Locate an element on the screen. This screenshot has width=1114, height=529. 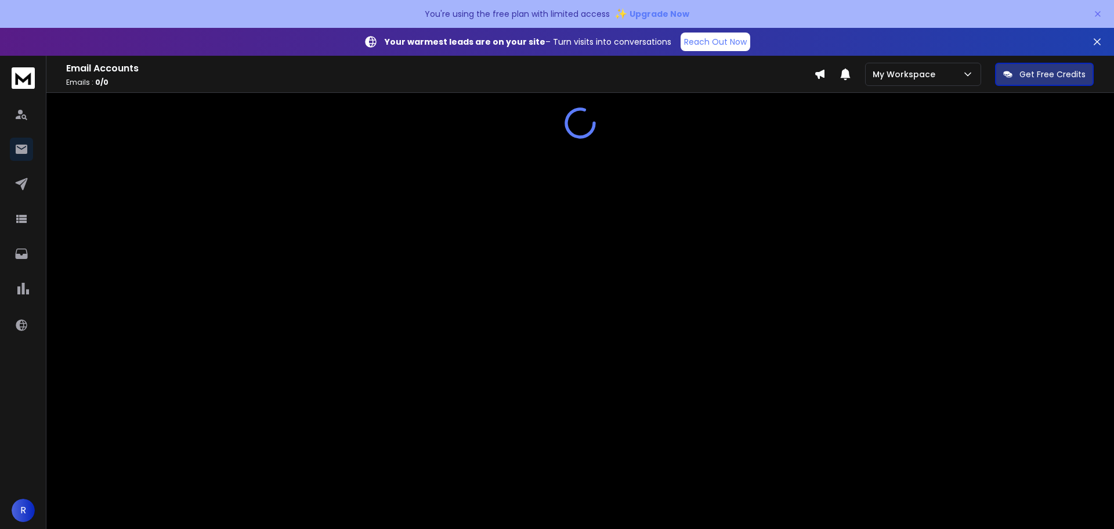
p: My Workspace is located at coordinates (907, 74).